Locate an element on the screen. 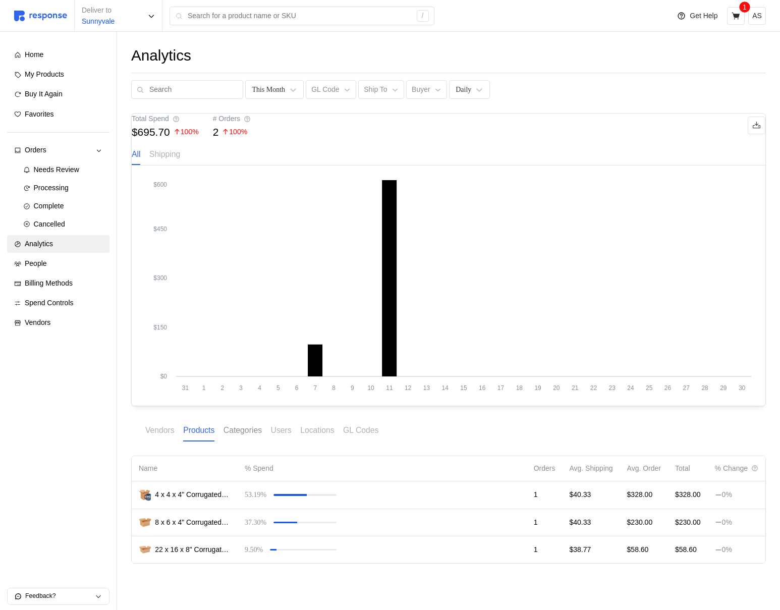  p: Orders is located at coordinates (545, 469).